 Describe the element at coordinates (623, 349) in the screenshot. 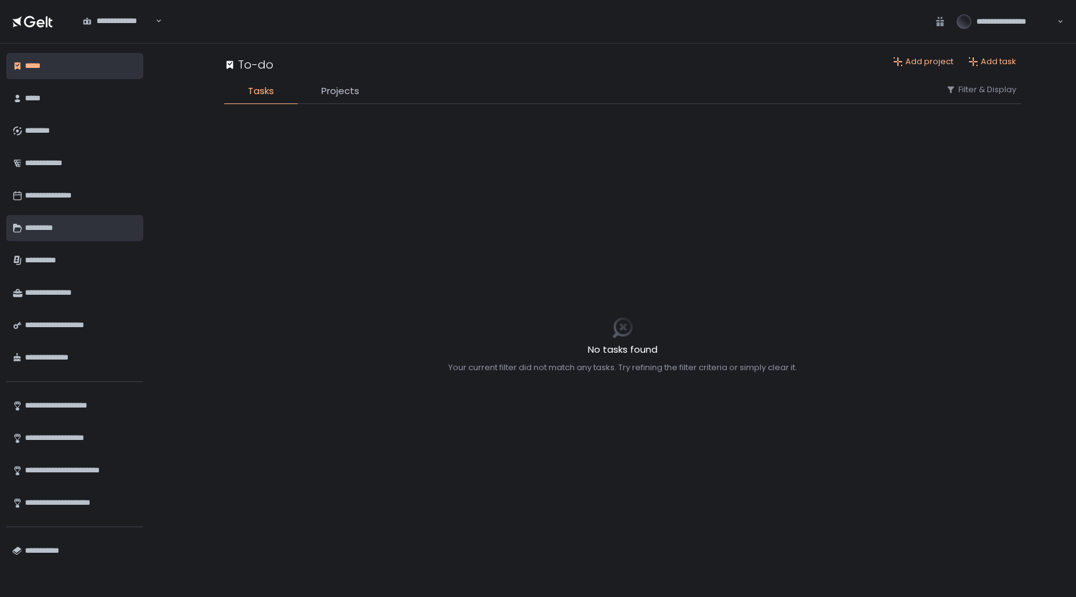

I see `h2: No tasks found` at that location.